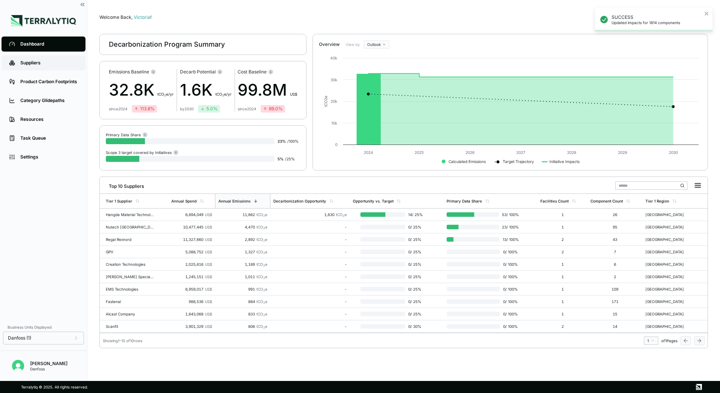 Image resolution: width=720 pixels, height=393 pixels. What do you see at coordinates (615, 314) in the screenshot?
I see `div: 15` at bounding box center [615, 314].